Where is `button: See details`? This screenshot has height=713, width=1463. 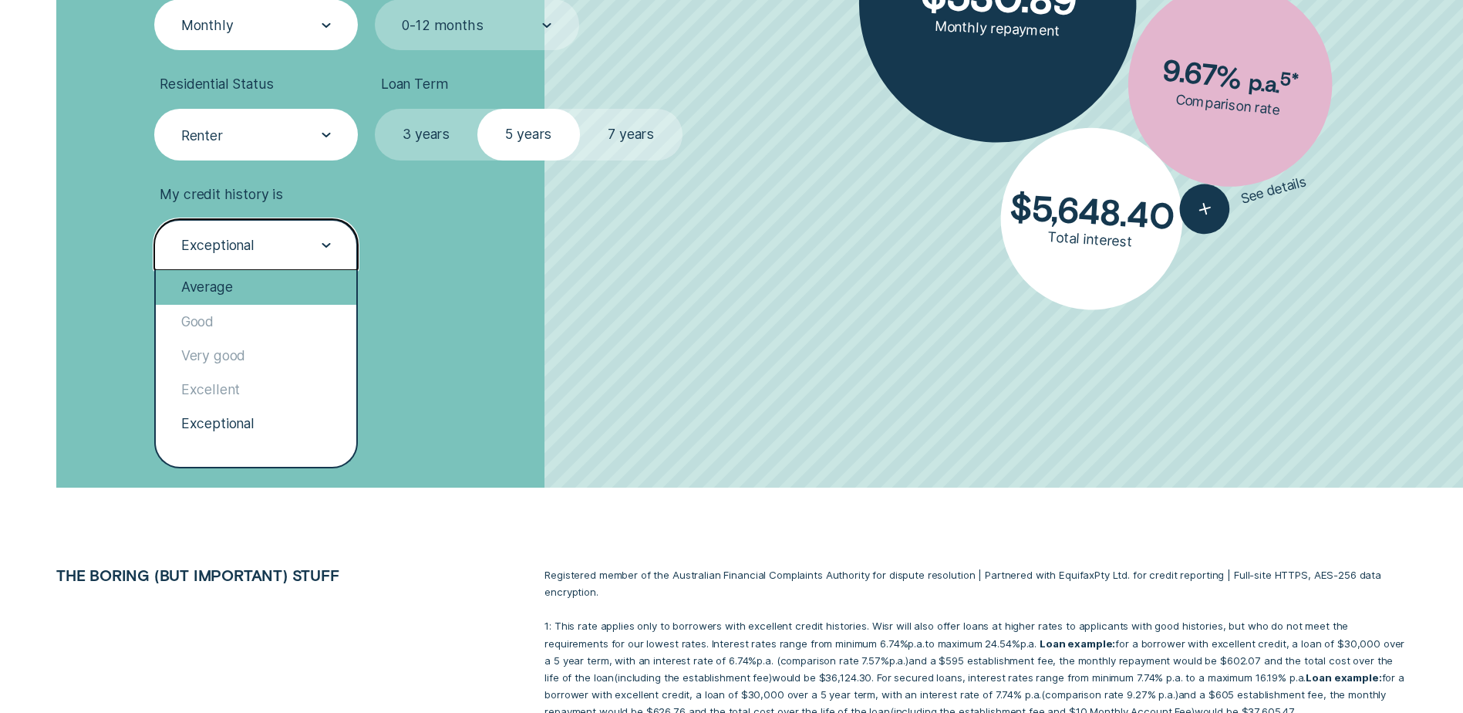 button: See details is located at coordinates (1243, 198).